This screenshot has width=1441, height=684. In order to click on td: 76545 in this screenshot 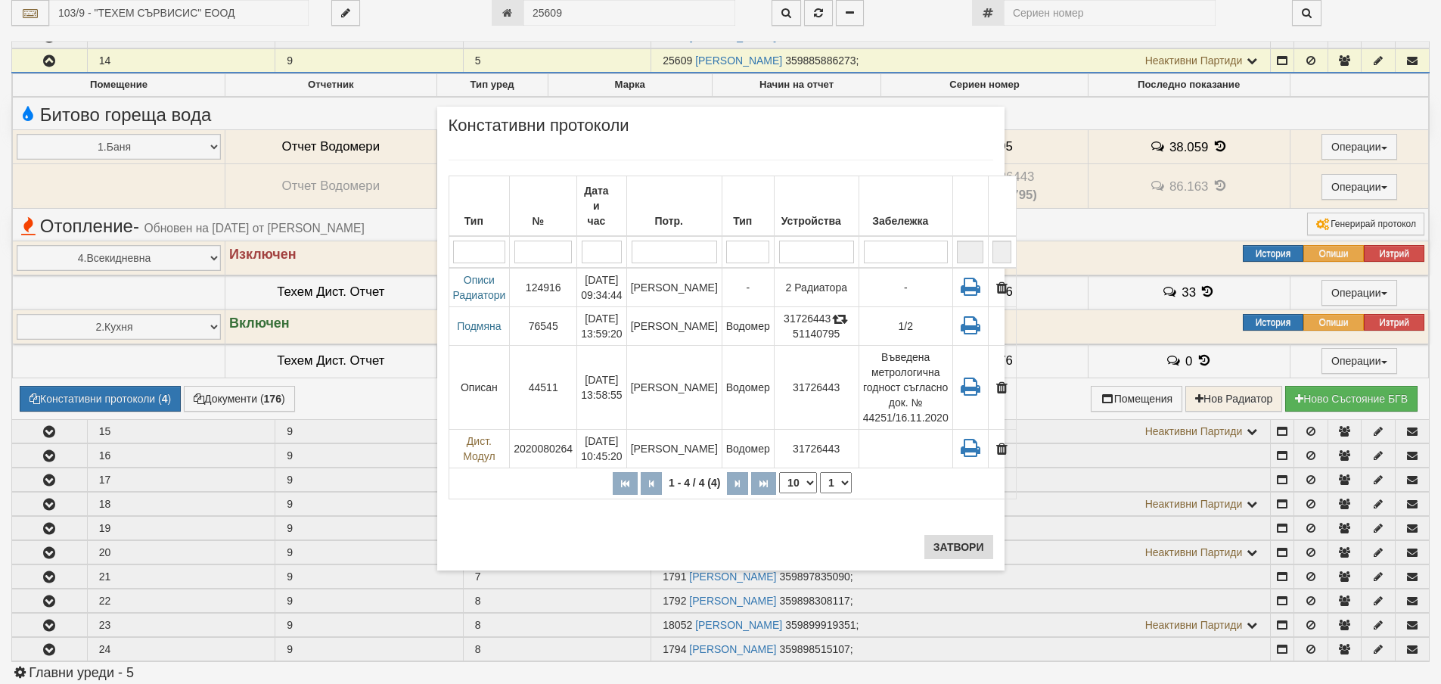, I will do `click(543, 325)`.